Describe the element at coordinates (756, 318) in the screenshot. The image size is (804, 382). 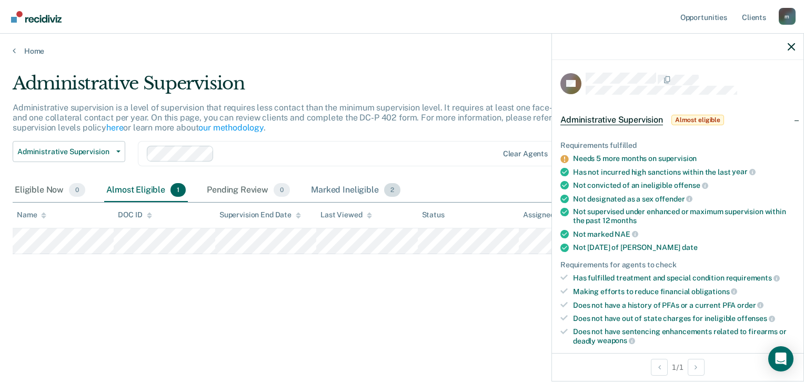
I see `span: offenses` at that location.